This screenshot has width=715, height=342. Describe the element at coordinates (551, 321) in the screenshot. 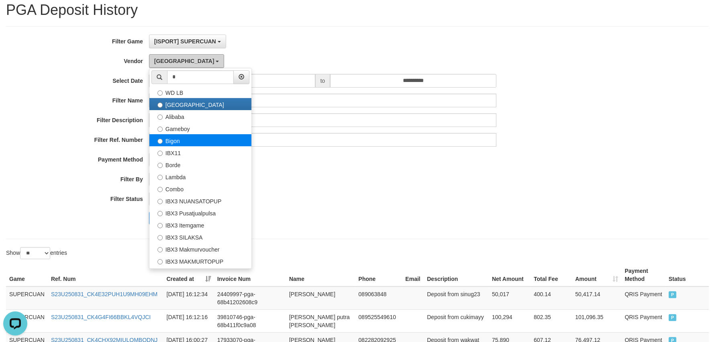

I see `td: 802.35` at that location.